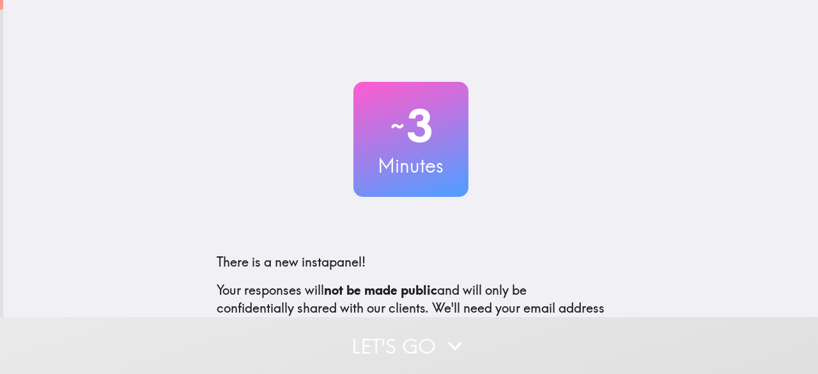 This screenshot has width=818, height=374. I want to click on h2: 3, so click(411, 126).